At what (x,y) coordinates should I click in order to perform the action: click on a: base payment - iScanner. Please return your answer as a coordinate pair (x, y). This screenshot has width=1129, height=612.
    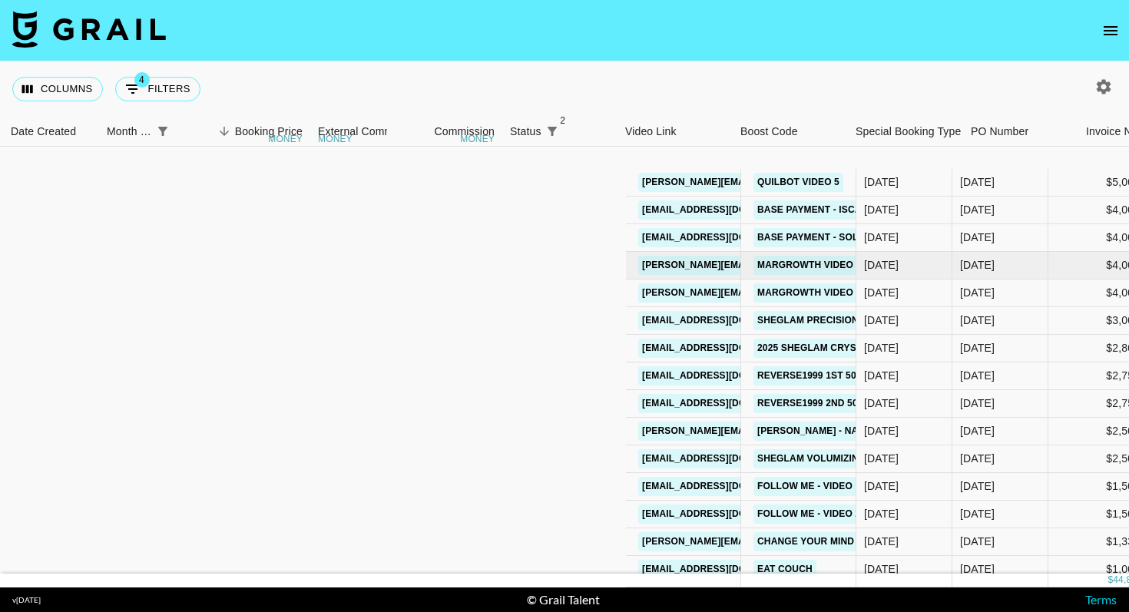
    Looking at the image, I should click on (823, 210).